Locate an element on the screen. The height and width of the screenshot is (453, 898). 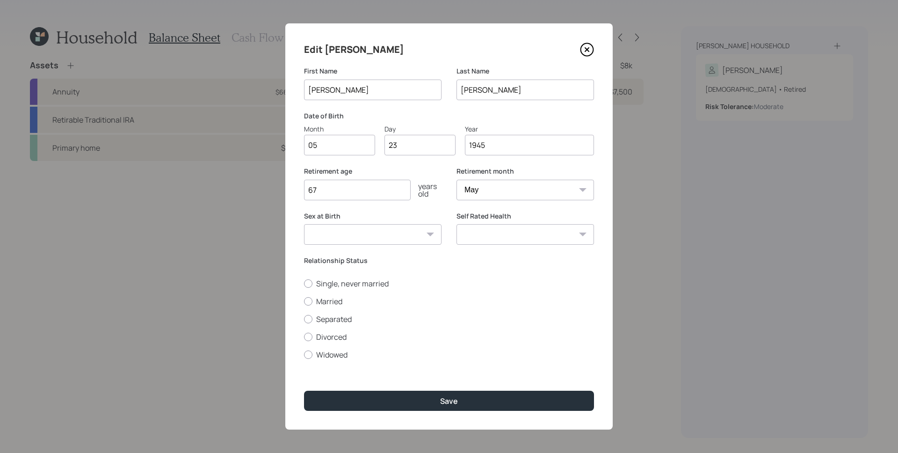
label: Retirement age is located at coordinates (373, 171).